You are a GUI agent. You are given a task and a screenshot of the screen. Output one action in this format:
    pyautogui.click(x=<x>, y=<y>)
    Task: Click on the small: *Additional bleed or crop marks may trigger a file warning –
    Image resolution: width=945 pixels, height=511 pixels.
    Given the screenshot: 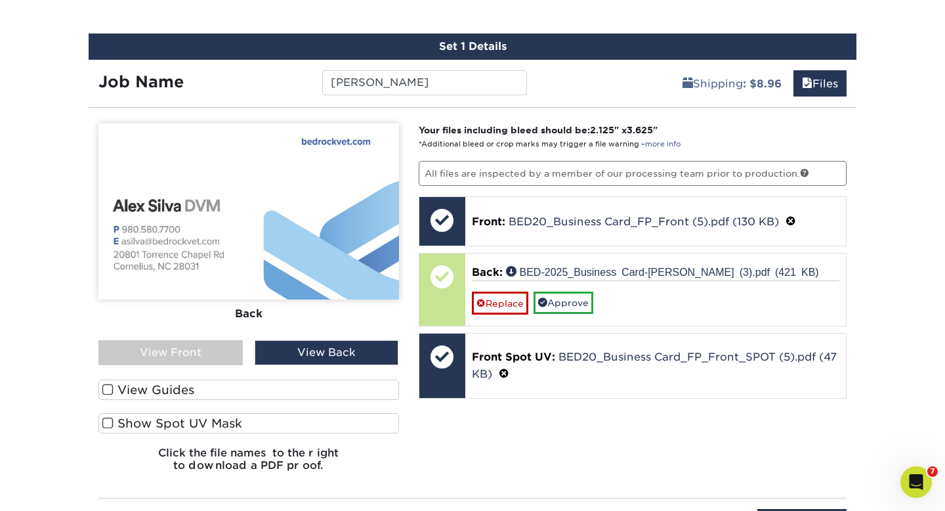 What is the action you would take?
    pyautogui.click(x=550, y=144)
    